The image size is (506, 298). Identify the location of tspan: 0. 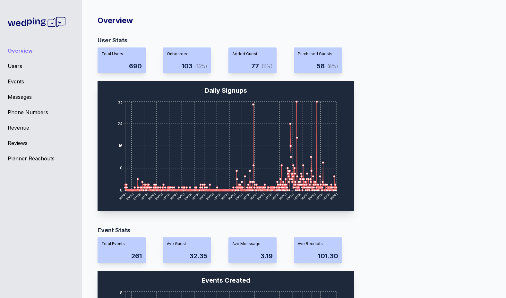
(121, 190).